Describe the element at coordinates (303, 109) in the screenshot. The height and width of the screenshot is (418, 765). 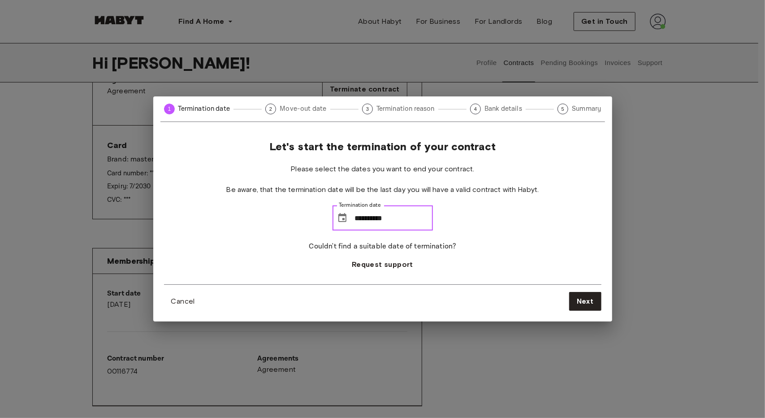
I see `span: Move-out date` at that location.